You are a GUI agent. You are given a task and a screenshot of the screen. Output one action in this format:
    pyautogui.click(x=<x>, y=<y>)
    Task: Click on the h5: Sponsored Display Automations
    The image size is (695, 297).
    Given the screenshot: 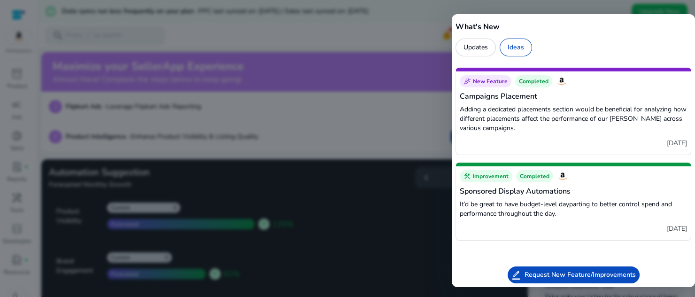 What is the action you would take?
    pyautogui.click(x=573, y=191)
    